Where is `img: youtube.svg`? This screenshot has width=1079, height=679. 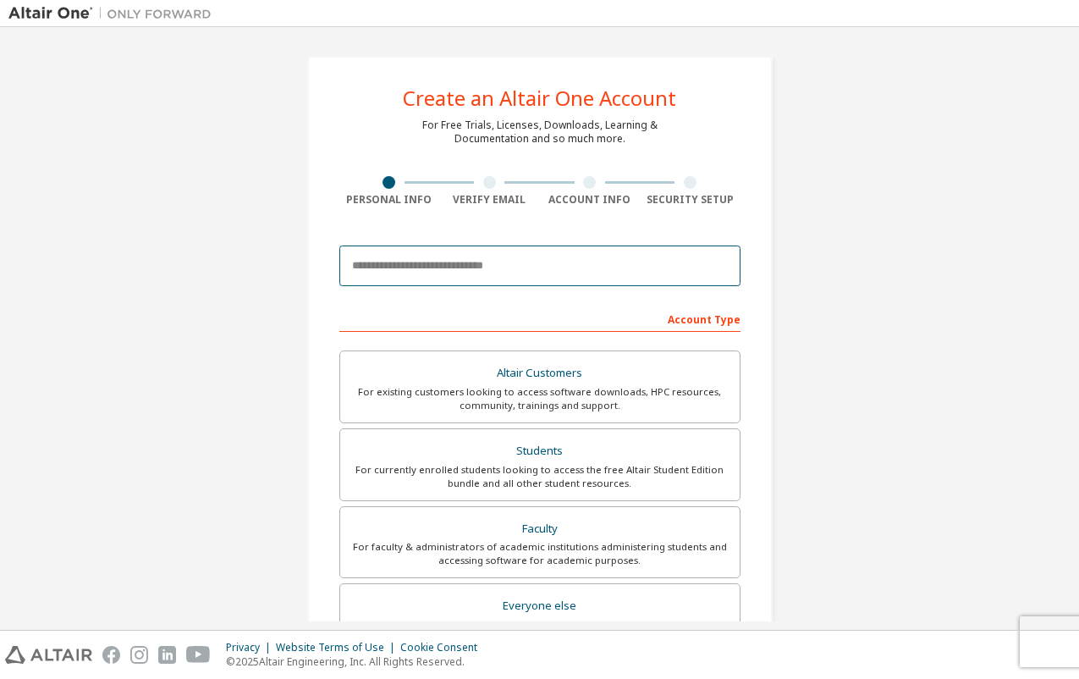
img: youtube.svg is located at coordinates (198, 654).